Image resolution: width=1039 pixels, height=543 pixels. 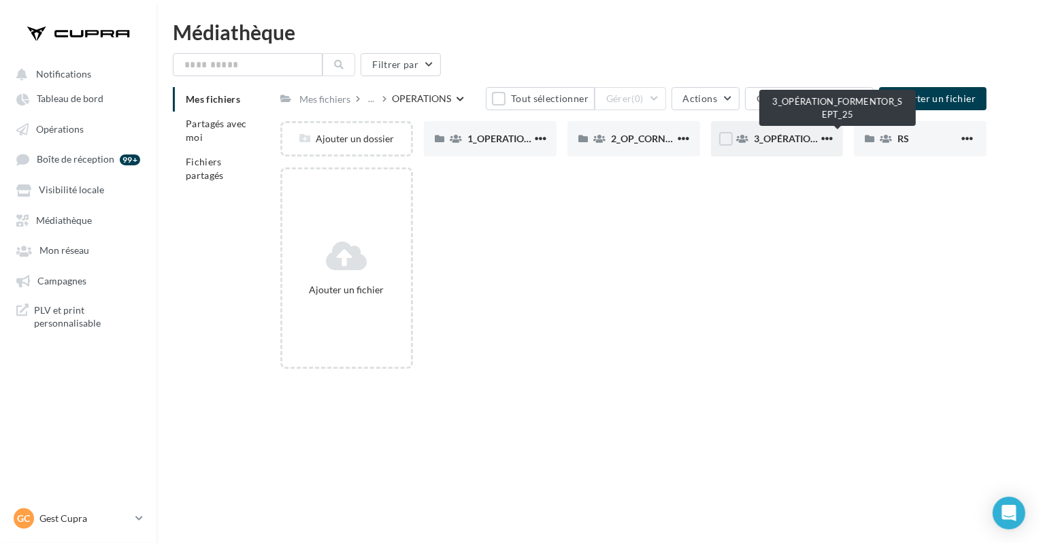 I want to click on a: GC Gest Cupra, so click(x=78, y=519).